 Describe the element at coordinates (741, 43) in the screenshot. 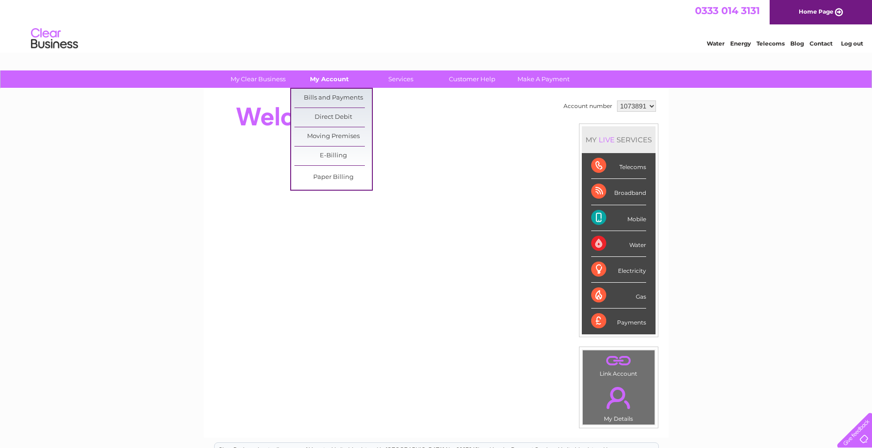

I see `a: Energy` at that location.